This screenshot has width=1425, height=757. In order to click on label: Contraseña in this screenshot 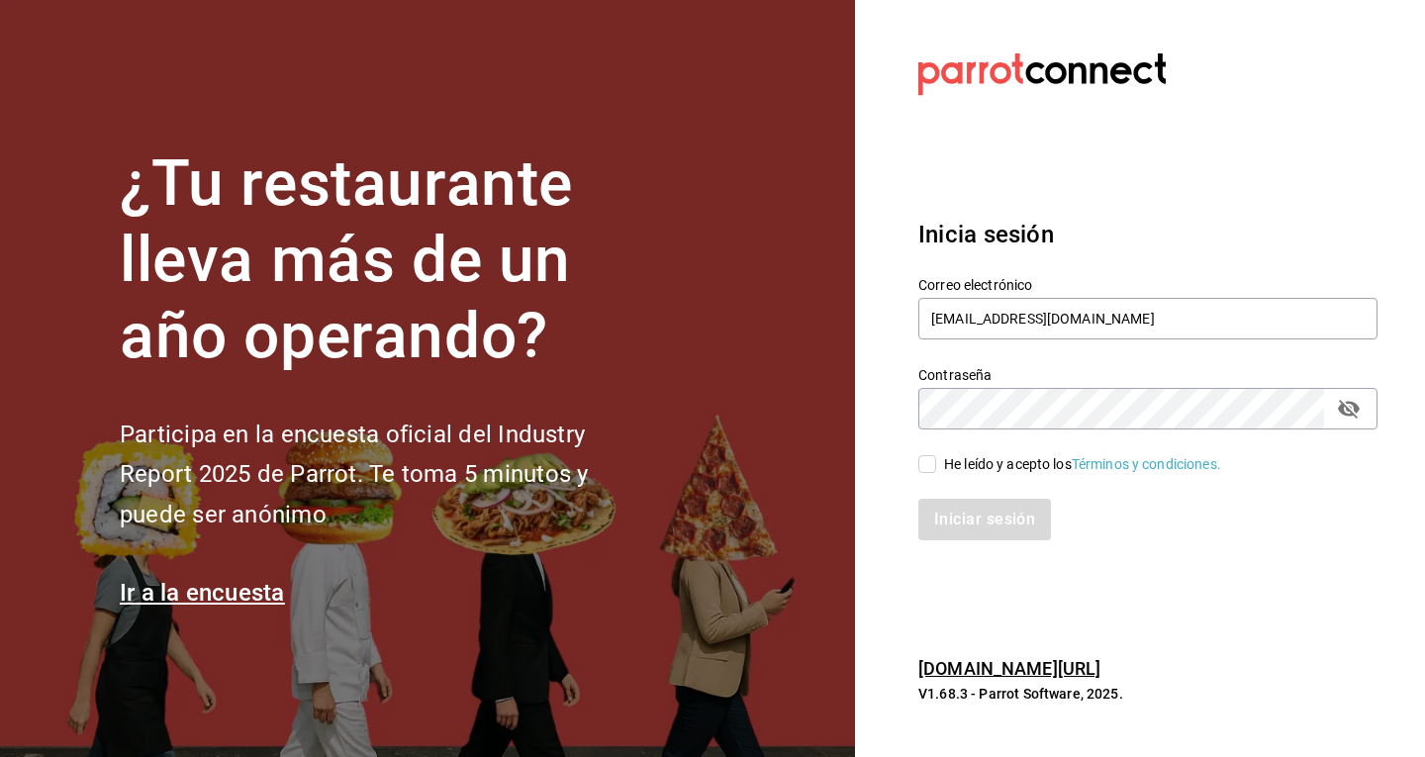, I will do `click(1148, 375)`.